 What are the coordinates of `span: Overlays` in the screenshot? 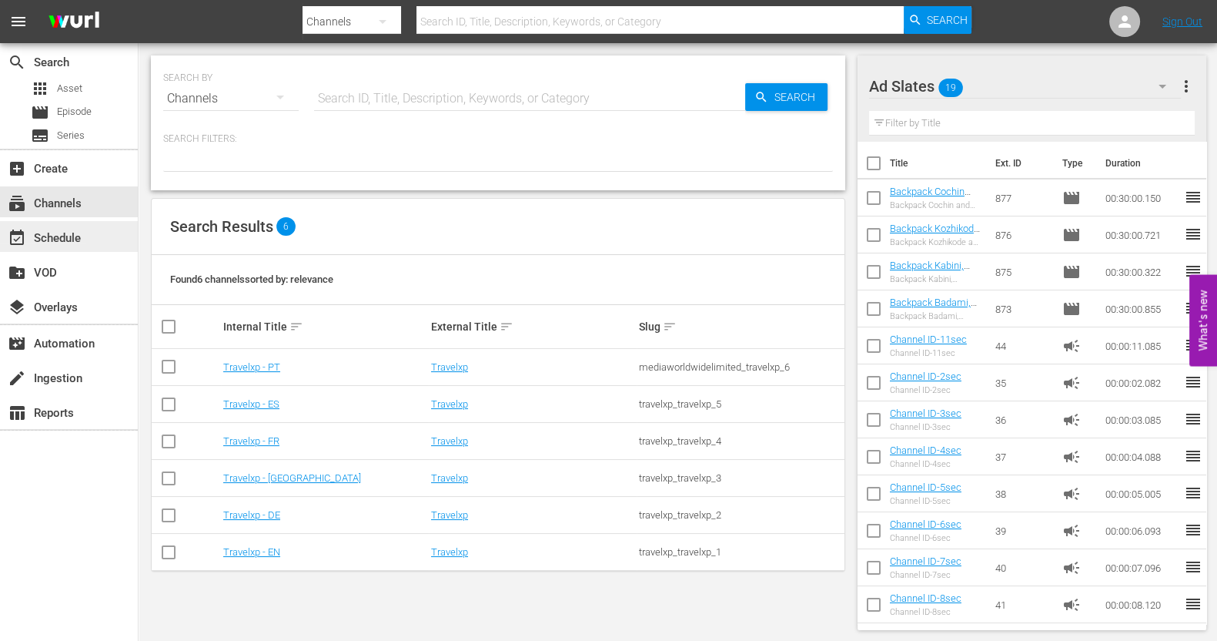 It's located at (17, 307).